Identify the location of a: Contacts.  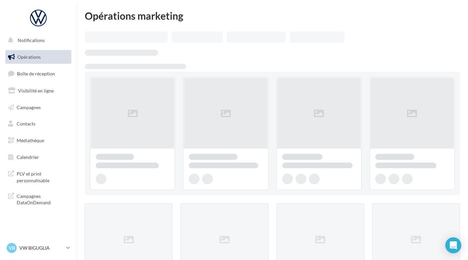
(38, 124).